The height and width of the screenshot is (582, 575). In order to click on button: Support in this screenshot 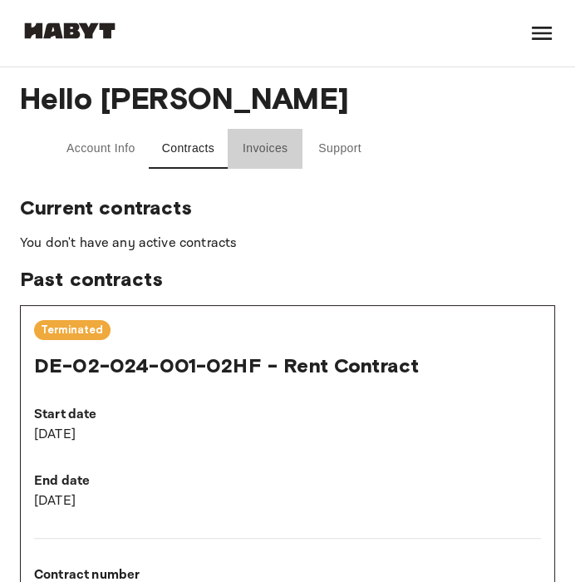, I will do `click(340, 149)`.